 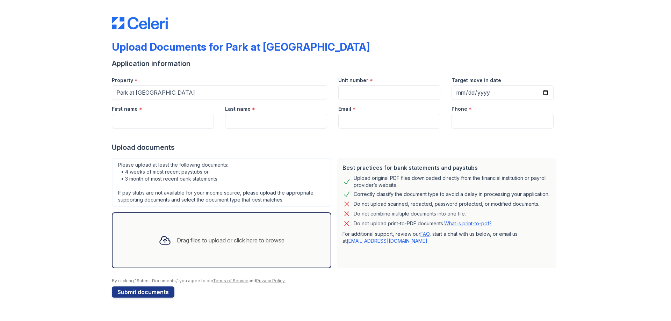 What do you see at coordinates (452, 182) in the screenshot?
I see `div: Upload original PDF files downloaded directly from the financial institution or payroll provider’...` at bounding box center [452, 182].